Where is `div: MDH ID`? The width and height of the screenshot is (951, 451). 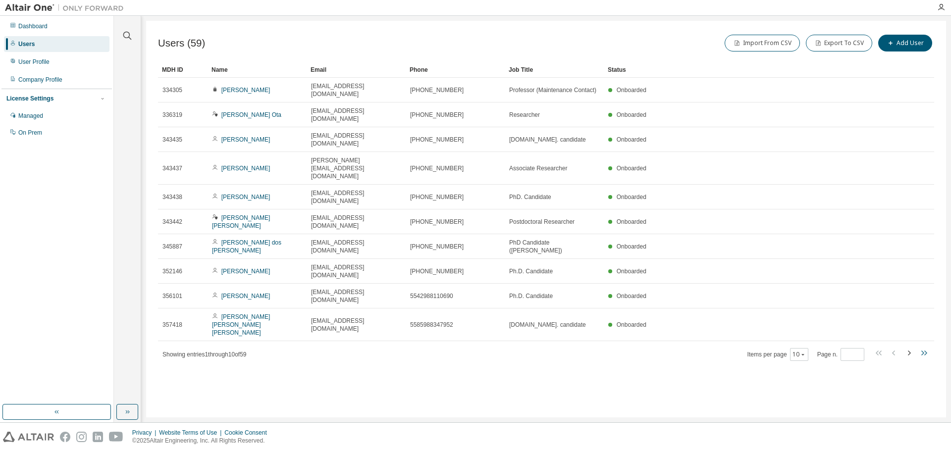 div: MDH ID is located at coordinates (183, 70).